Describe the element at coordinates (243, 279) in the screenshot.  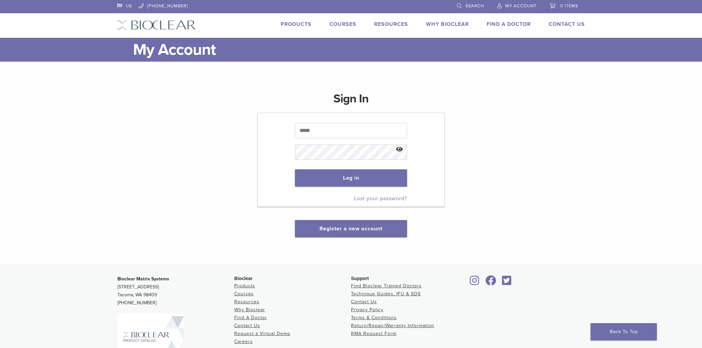
I see `span: Bioclear` at that location.